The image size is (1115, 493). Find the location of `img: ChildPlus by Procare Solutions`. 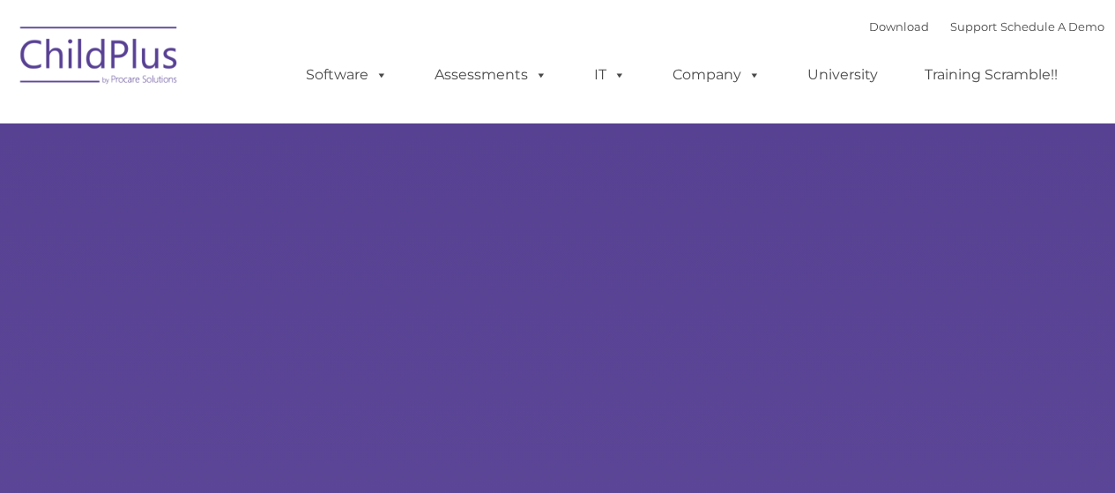

img: ChildPlus by Procare Solutions is located at coordinates (100, 58).